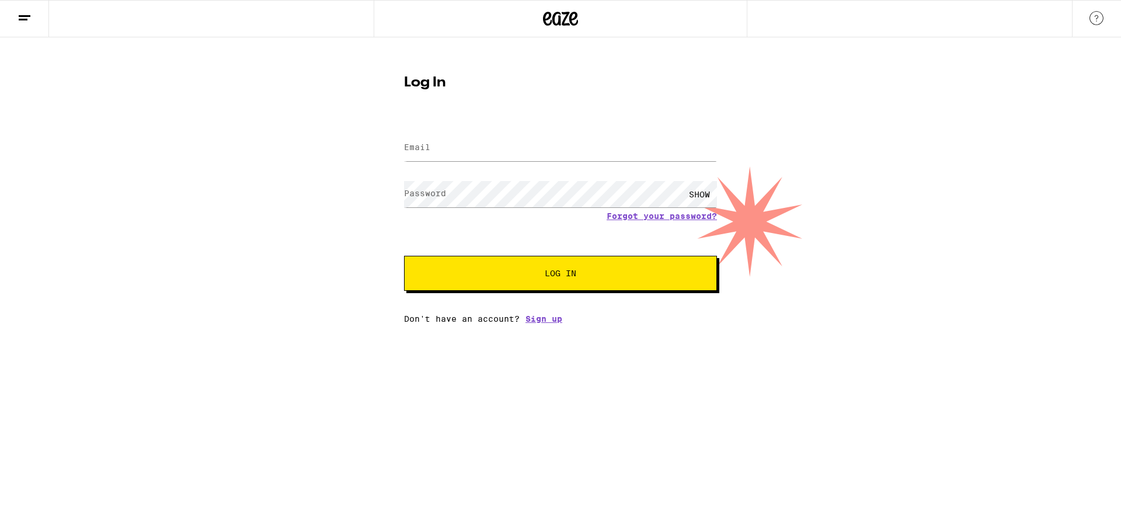  What do you see at coordinates (425, 193) in the screenshot?
I see `label: Password` at bounding box center [425, 193].